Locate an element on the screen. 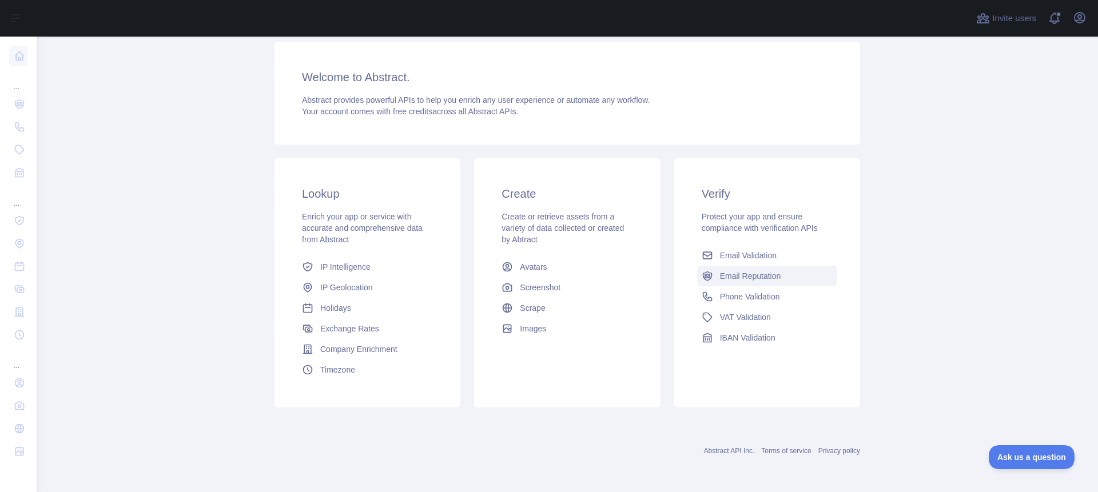  span: Phone Validation is located at coordinates (750, 297).